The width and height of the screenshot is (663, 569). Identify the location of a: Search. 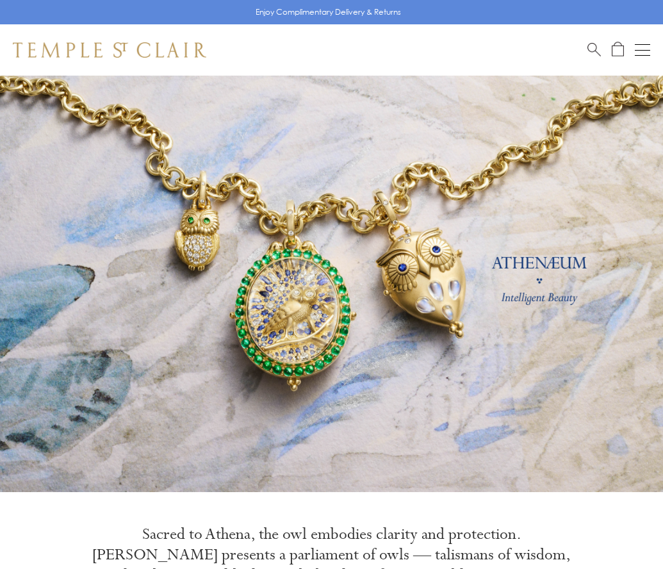
(594, 49).